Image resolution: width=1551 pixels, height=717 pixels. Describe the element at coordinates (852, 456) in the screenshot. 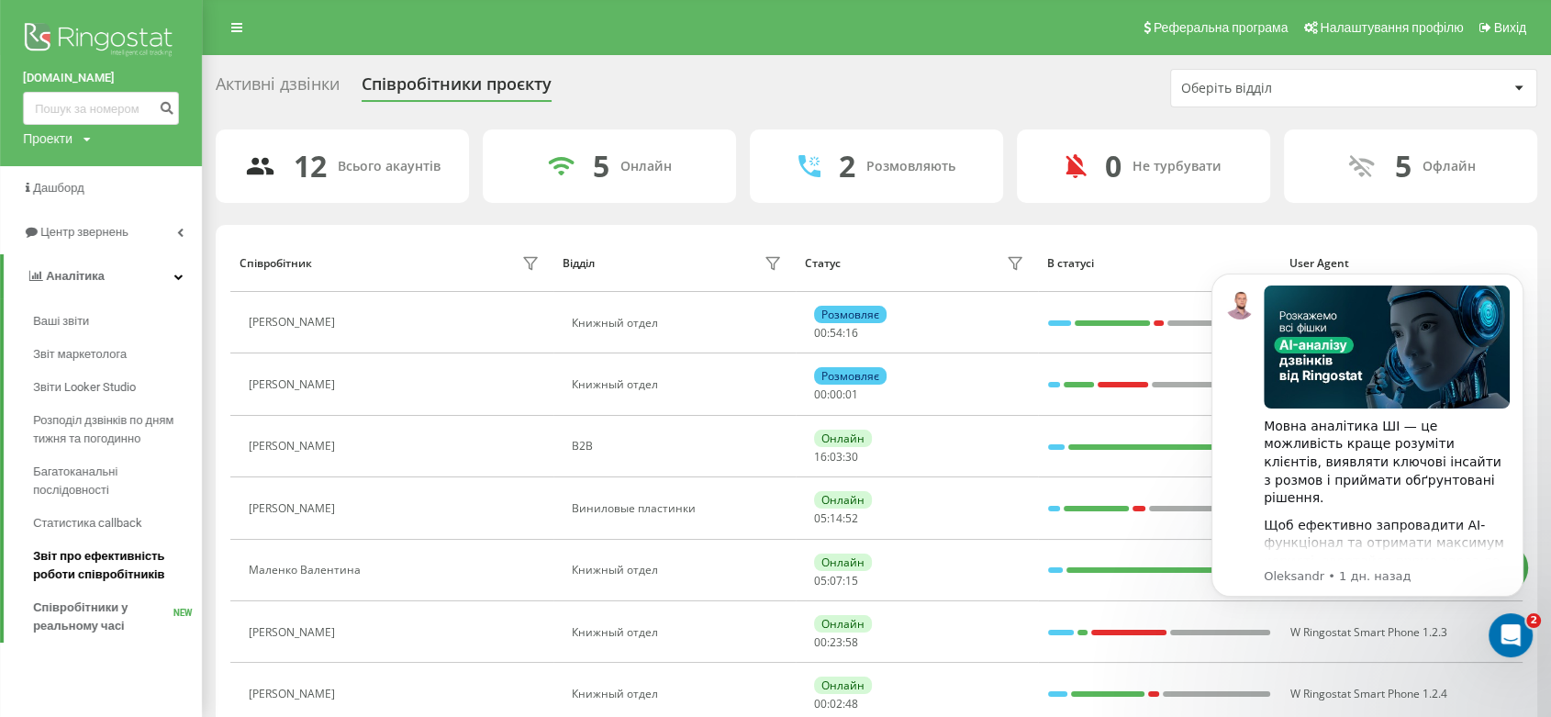

I see `span: 30` at that location.